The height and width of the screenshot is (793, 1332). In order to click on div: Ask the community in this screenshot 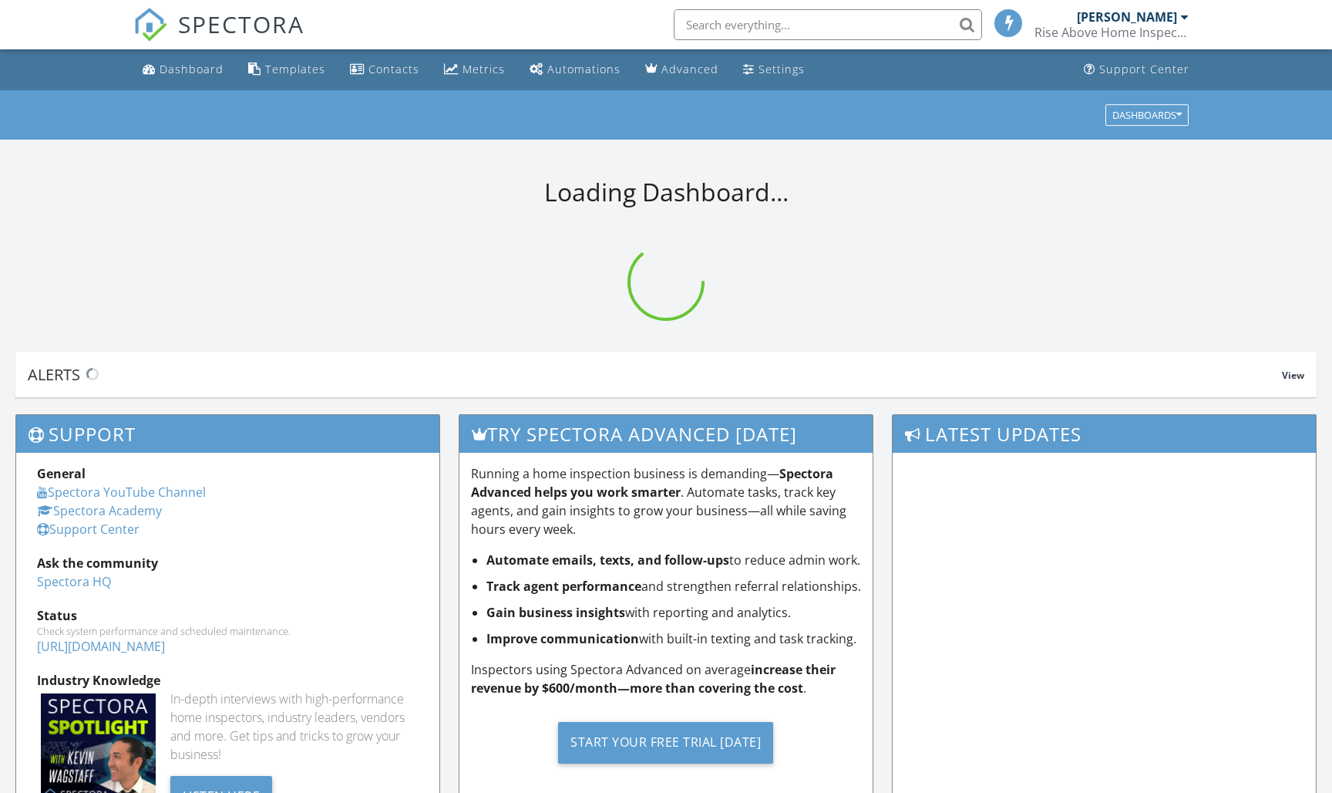, I will do `click(227, 563)`.